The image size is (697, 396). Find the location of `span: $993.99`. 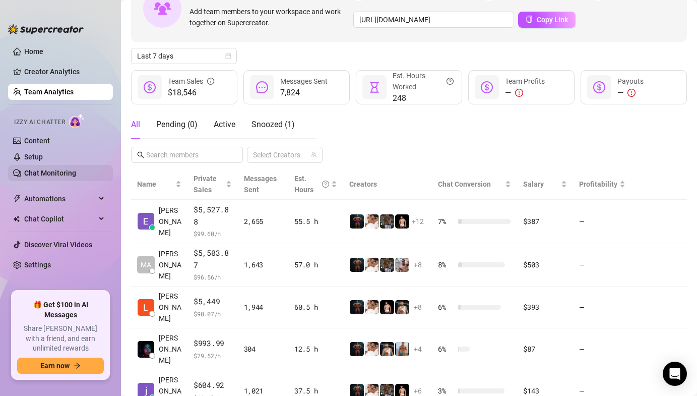

span: $993.99 is located at coordinates (213, 343).